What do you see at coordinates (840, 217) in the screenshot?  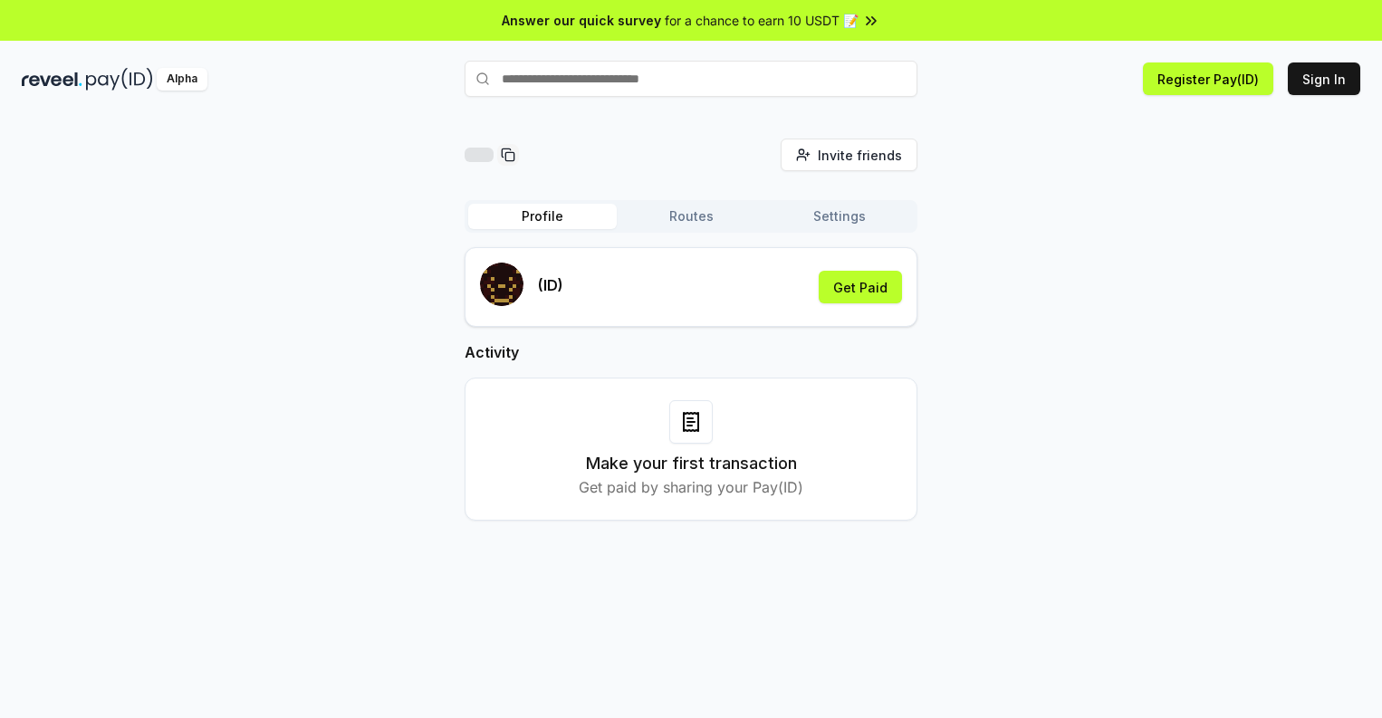 I see `button: Settings` at bounding box center [840, 217].